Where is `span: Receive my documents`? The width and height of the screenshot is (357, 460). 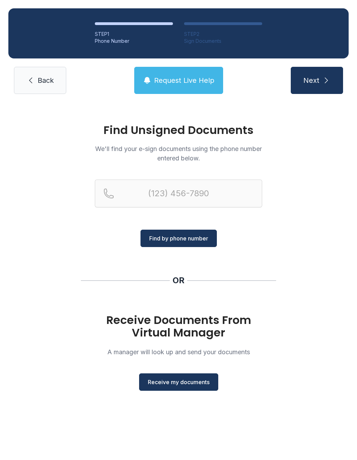 span: Receive my documents is located at coordinates (178, 382).